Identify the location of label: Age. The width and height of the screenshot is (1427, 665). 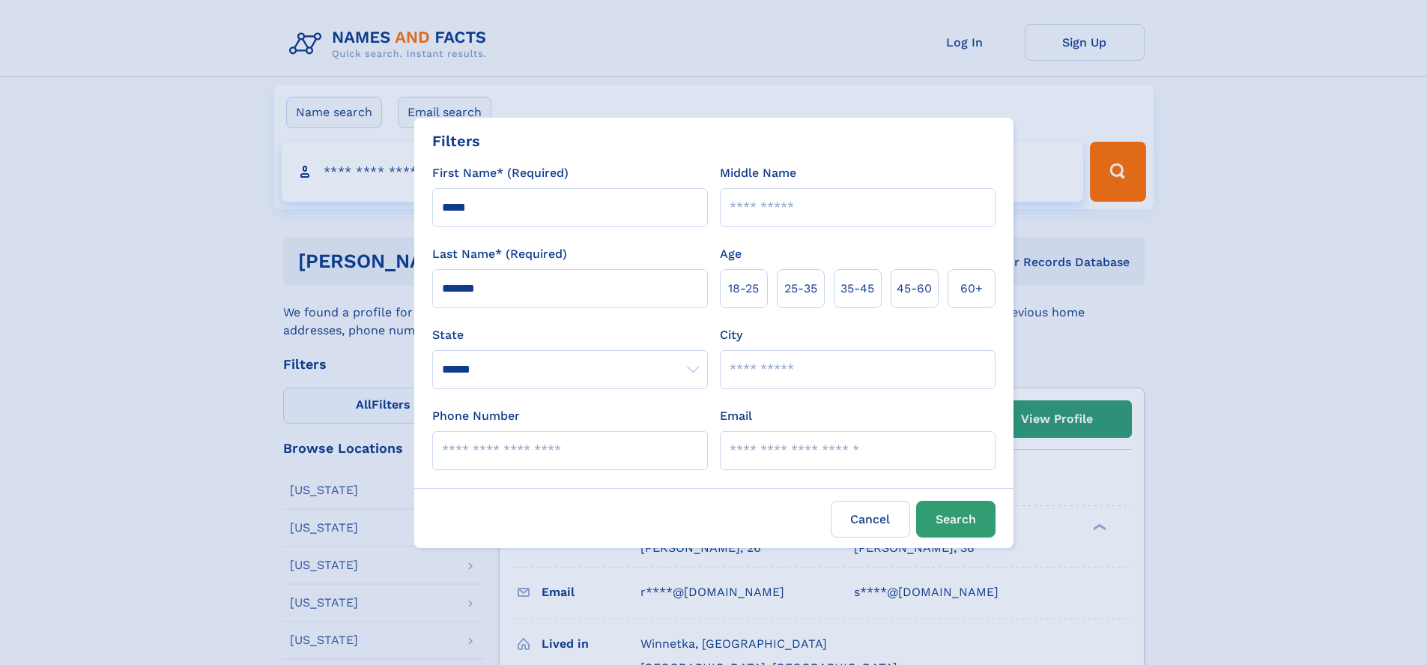
(731, 254).